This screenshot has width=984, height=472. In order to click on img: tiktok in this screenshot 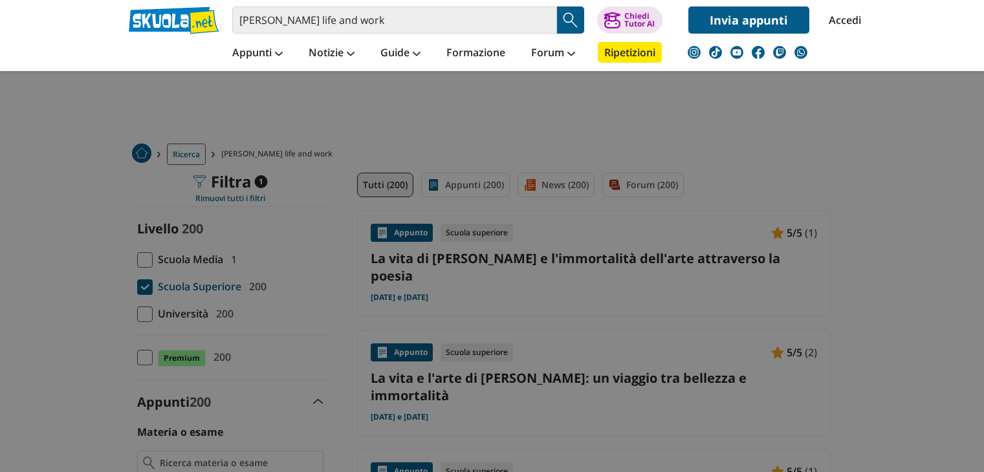, I will do `click(715, 52)`.